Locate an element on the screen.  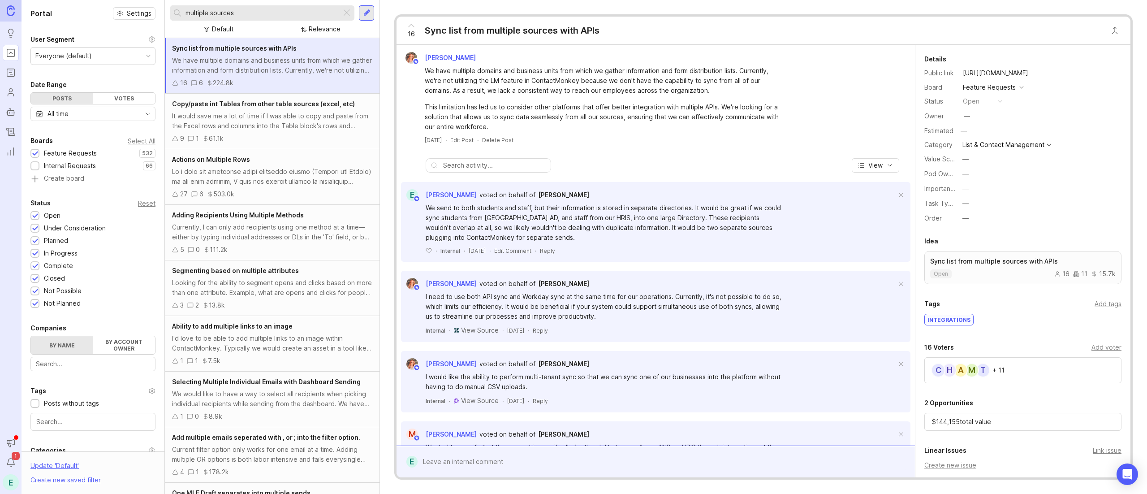
div: All time is located at coordinates (58, 114).